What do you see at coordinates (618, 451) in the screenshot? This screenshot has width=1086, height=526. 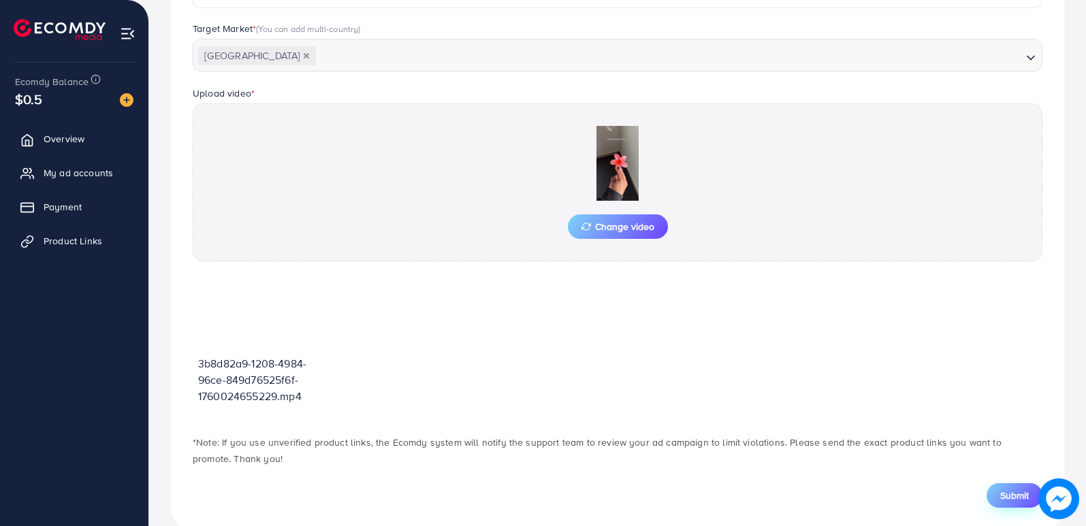 I see `p: *Note: If you use unverified product links, the Ecomdy system will notify the support team to rev...` at bounding box center [618, 451].